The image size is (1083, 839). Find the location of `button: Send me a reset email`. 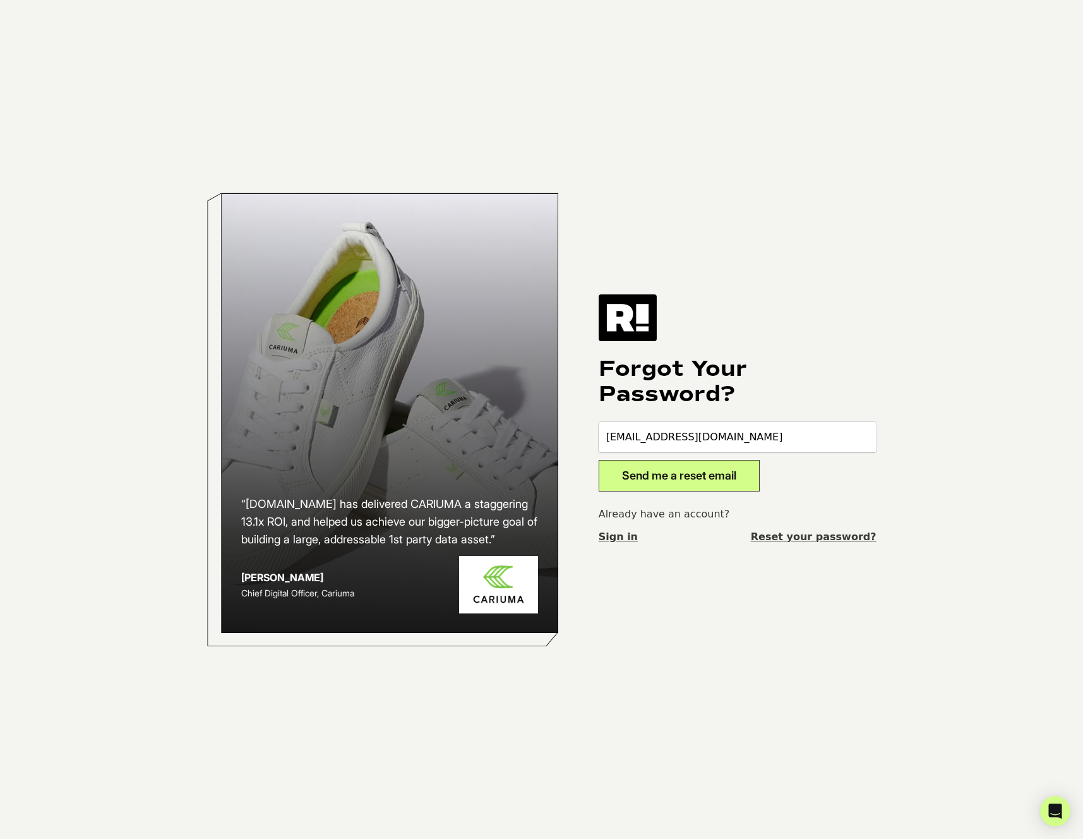

button: Send me a reset email is located at coordinates (679, 475).